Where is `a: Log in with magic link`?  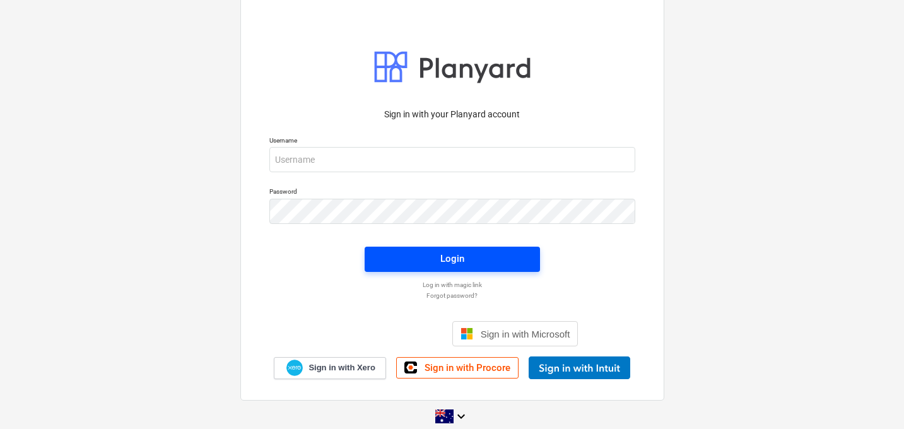 a: Log in with magic link is located at coordinates (452, 284).